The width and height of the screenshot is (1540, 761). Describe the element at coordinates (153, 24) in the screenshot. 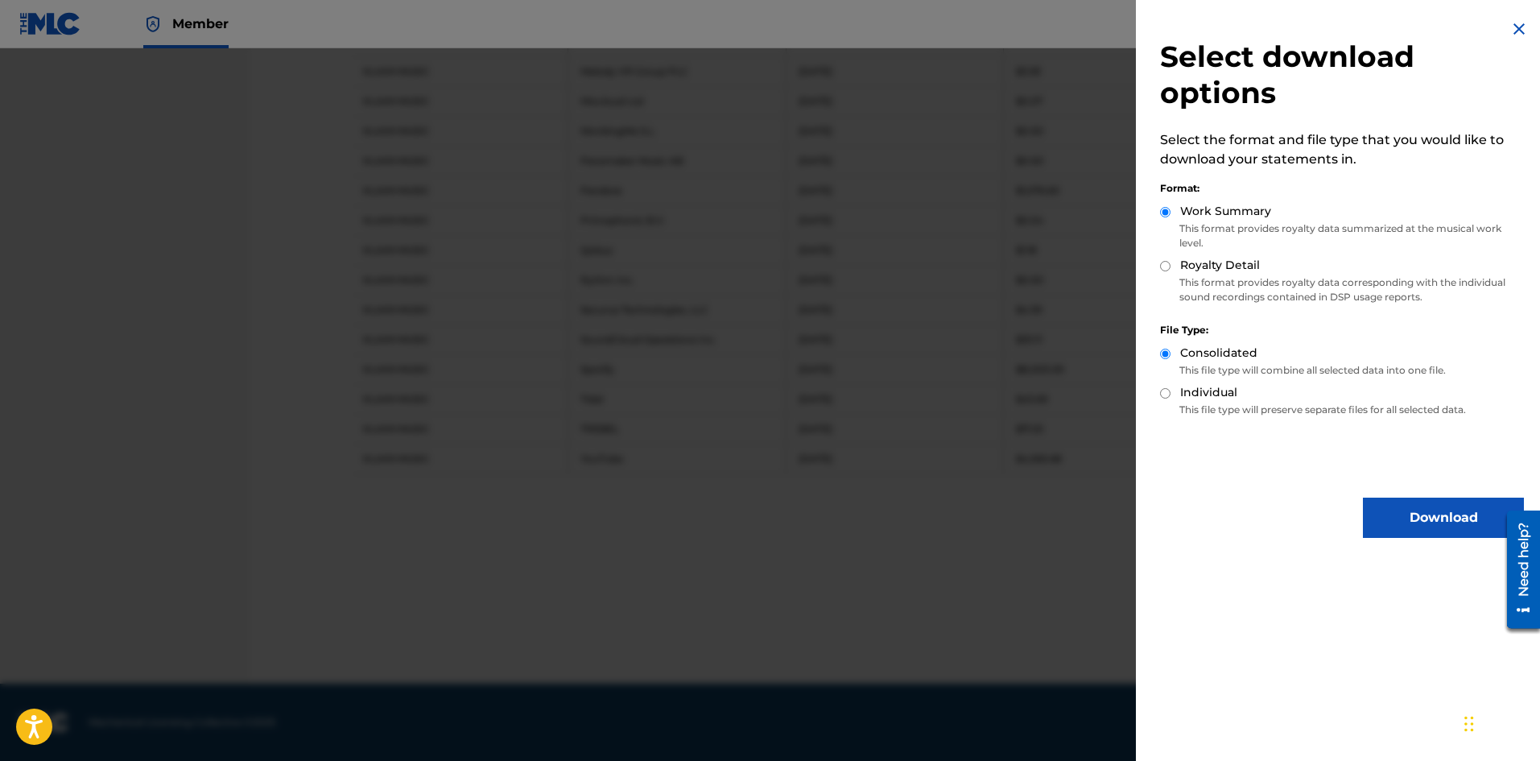

I see `img: Top Rightsholder` at that location.